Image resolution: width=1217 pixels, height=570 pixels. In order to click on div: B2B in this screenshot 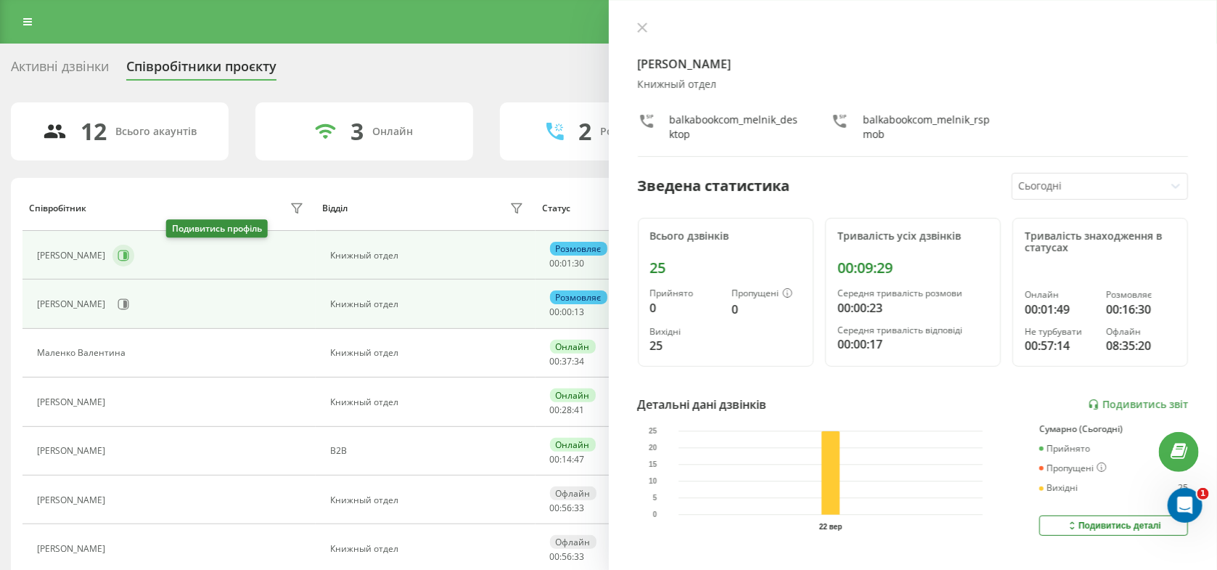, I will do `click(429, 451)`.